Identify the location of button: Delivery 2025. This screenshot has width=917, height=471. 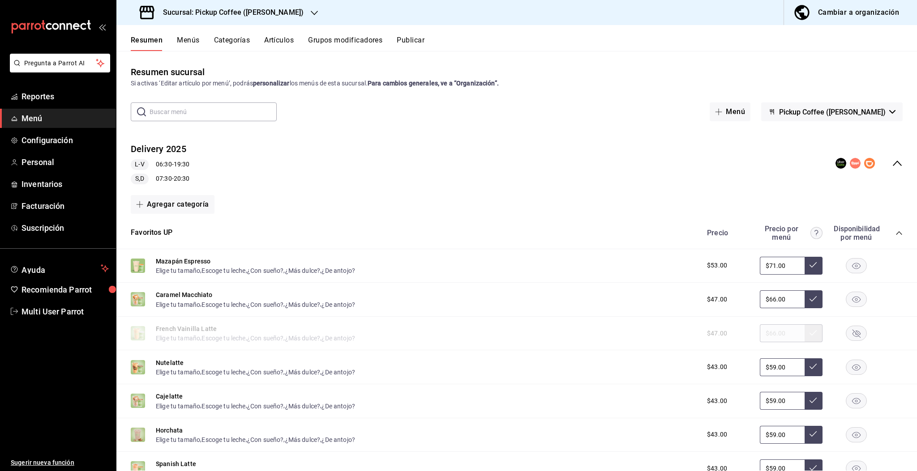
(158, 149).